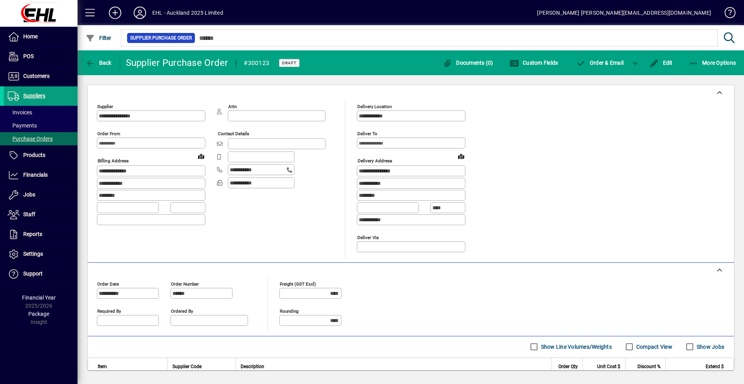  Describe the element at coordinates (98, 63) in the screenshot. I see `button: Back` at that location.